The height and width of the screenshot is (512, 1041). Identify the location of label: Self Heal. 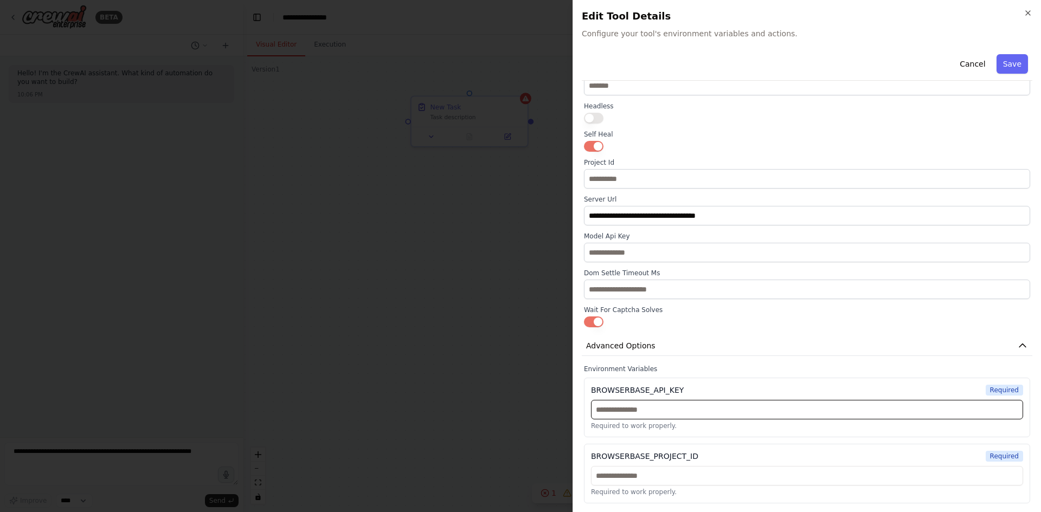
(807, 134).